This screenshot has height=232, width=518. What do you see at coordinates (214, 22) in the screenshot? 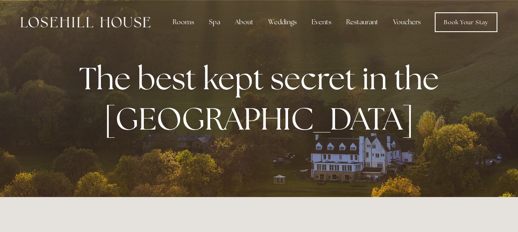
I see `div: Spa` at bounding box center [214, 22].